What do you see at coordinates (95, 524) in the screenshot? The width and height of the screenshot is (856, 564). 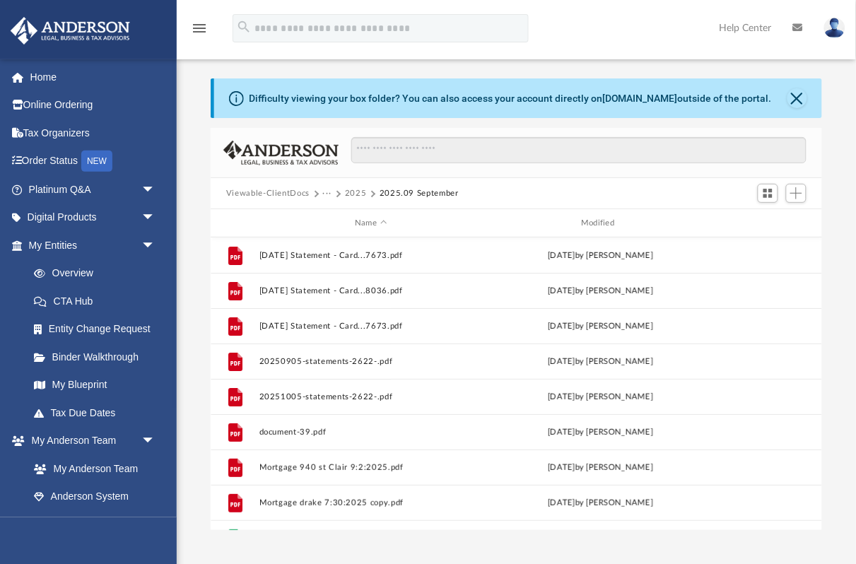 I see `a: Client Referrals` at bounding box center [95, 524].